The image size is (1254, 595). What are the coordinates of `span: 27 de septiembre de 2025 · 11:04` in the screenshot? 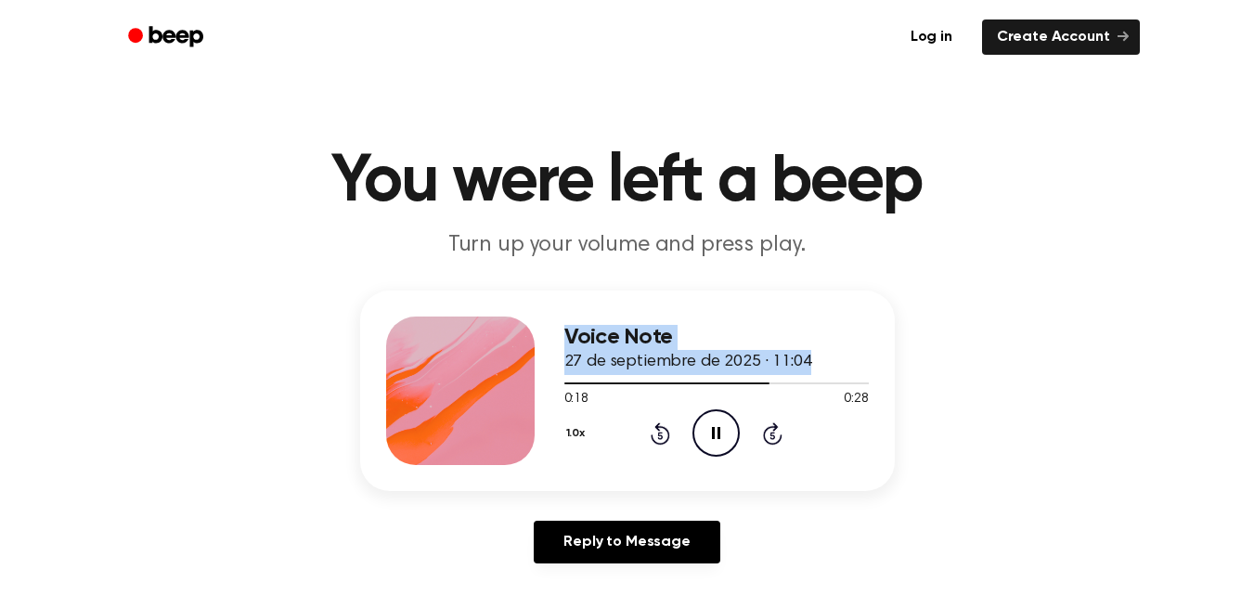 It's located at (688, 362).